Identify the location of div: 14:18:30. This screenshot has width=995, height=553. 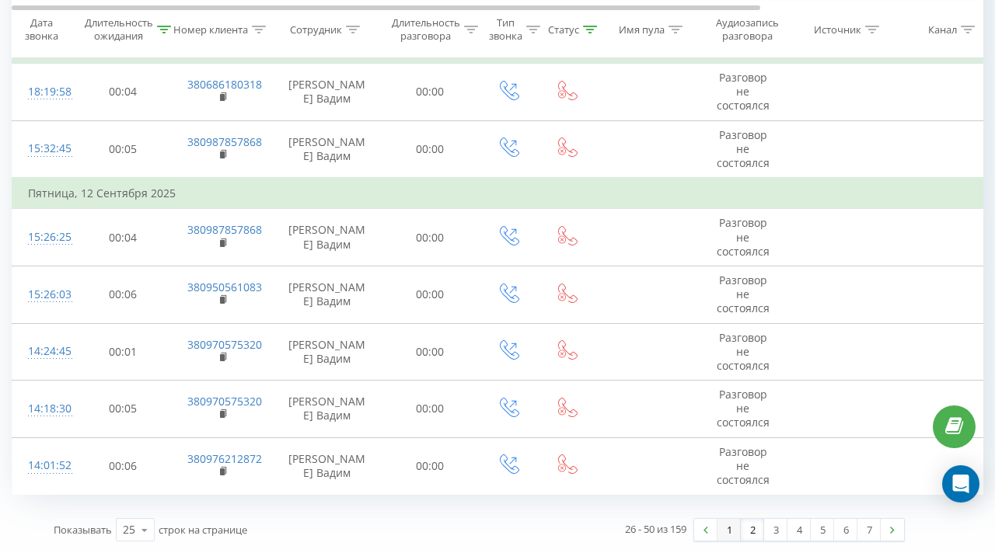
(44, 409).